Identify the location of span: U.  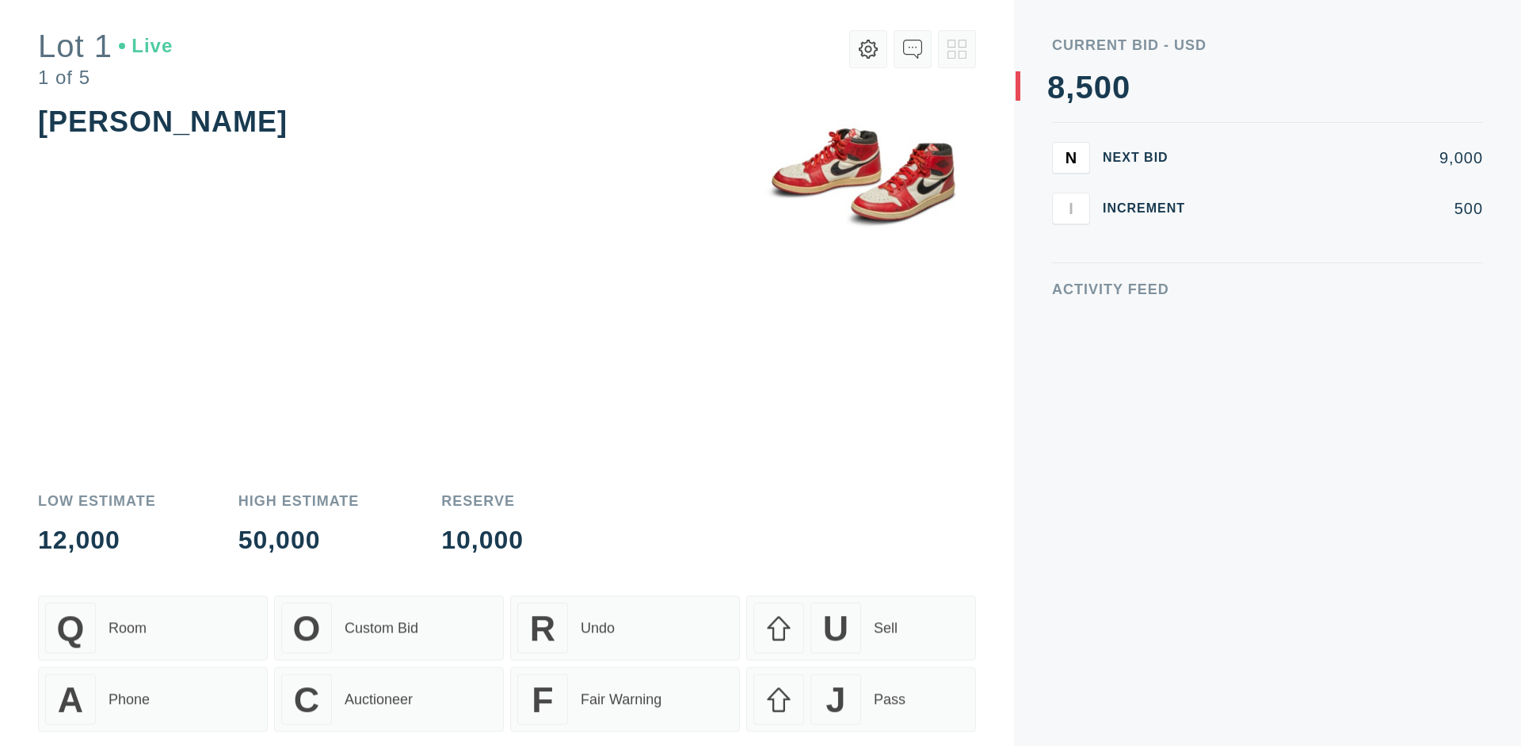
(836, 604).